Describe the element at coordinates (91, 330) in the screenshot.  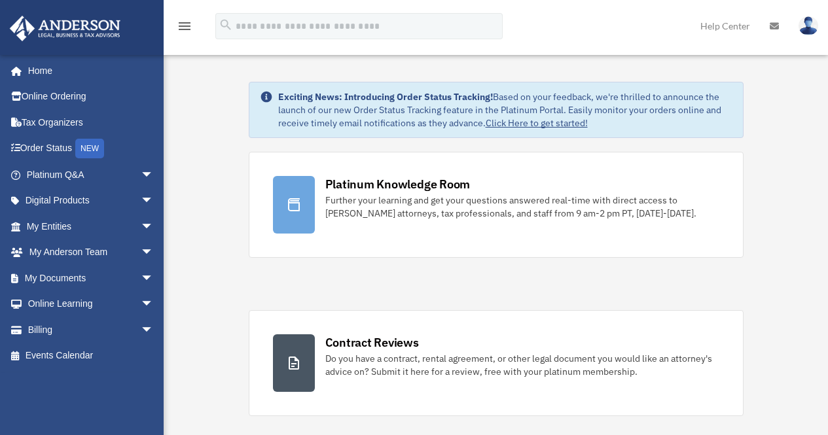
I see `a: Billingarrow_drop_down` at that location.